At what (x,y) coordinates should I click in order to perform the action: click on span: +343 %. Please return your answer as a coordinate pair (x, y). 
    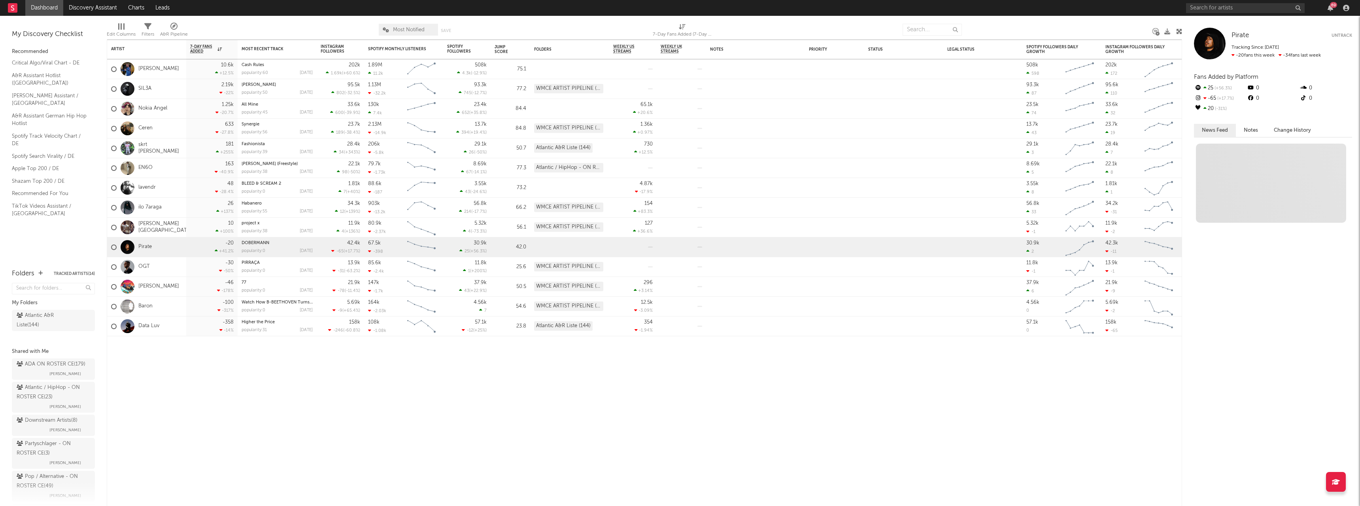
    Looking at the image, I should click on (352, 152).